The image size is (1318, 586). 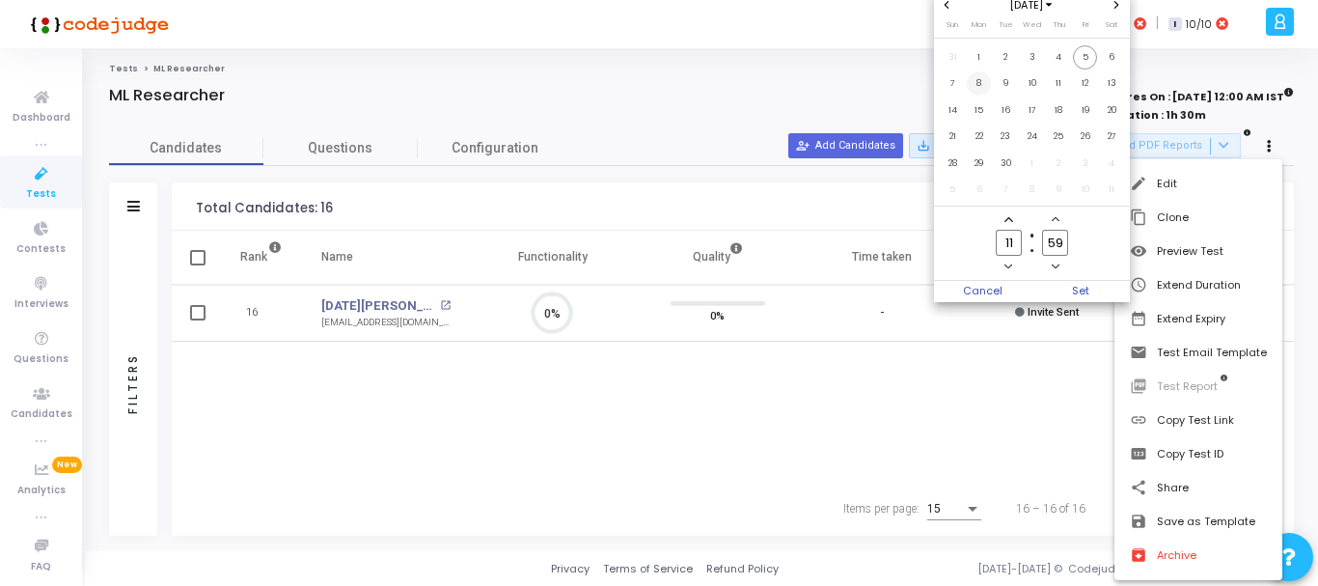 I want to click on td: October 3, 2025, so click(x=1085, y=164).